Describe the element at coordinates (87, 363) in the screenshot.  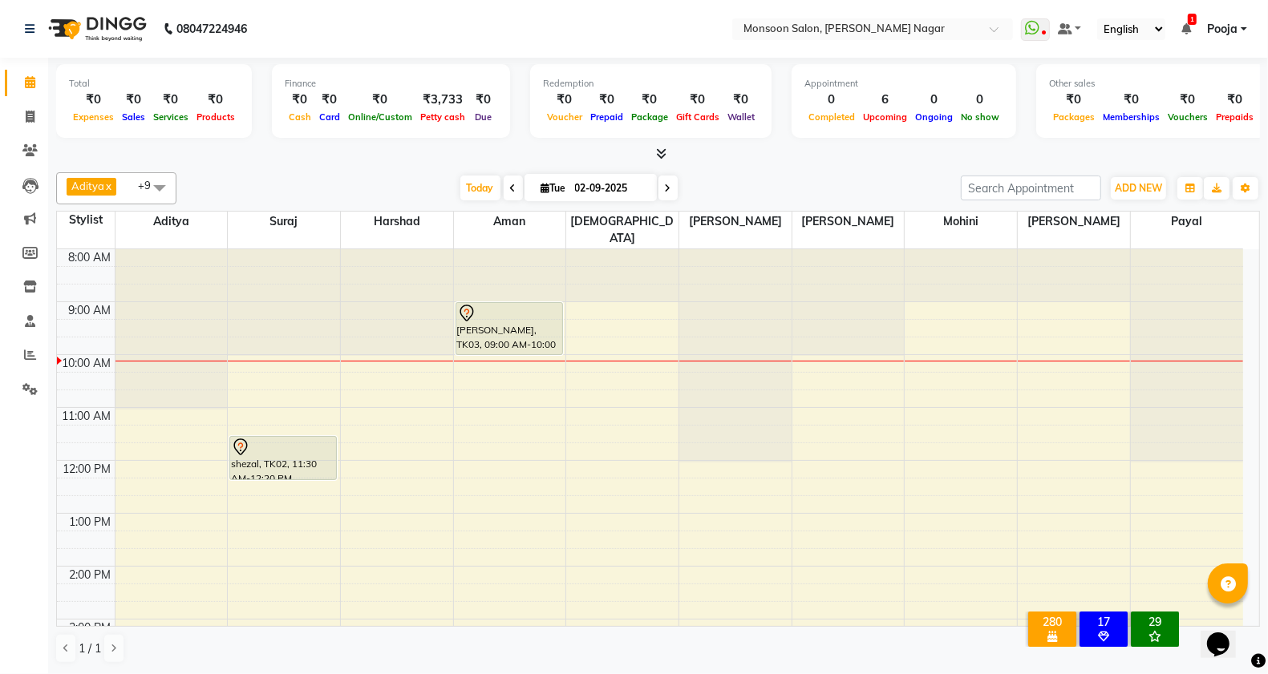
I see `div: 10:00 AM` at that location.